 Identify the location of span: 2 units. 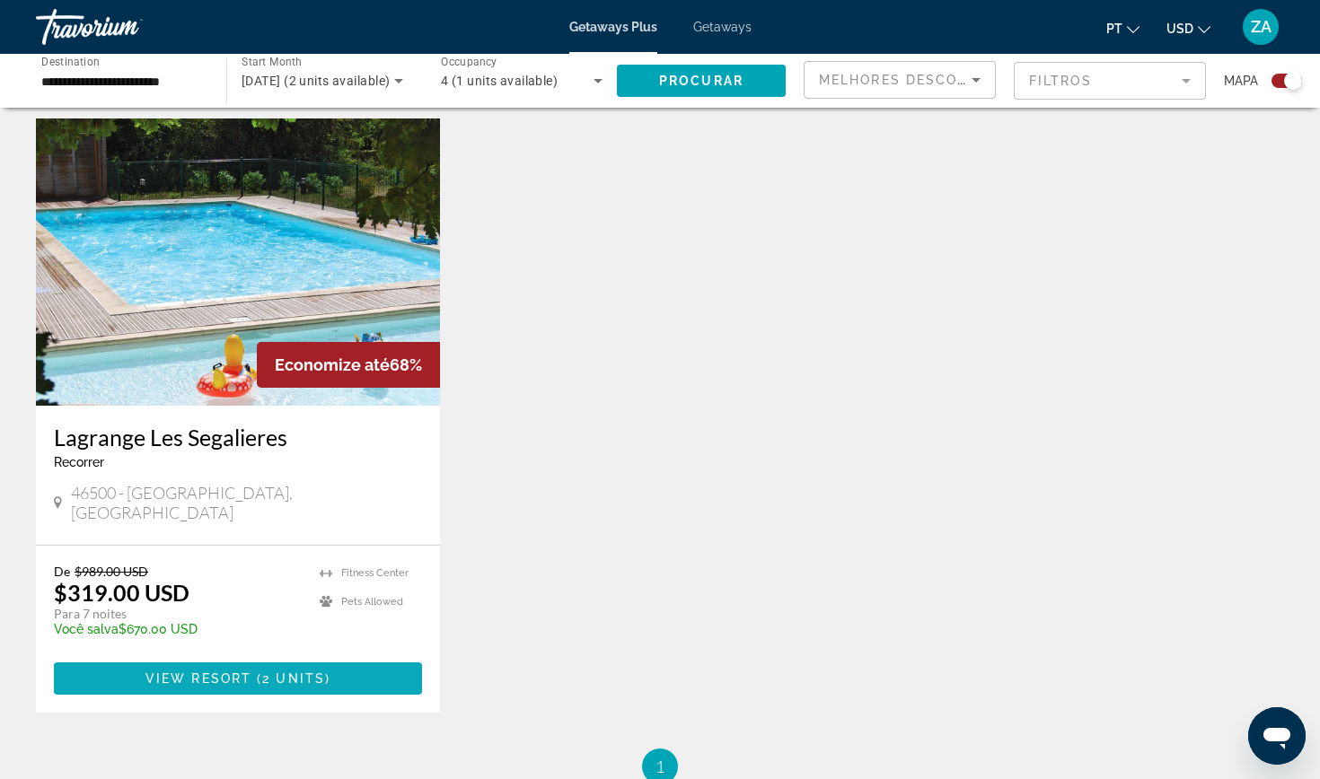
(294, 679).